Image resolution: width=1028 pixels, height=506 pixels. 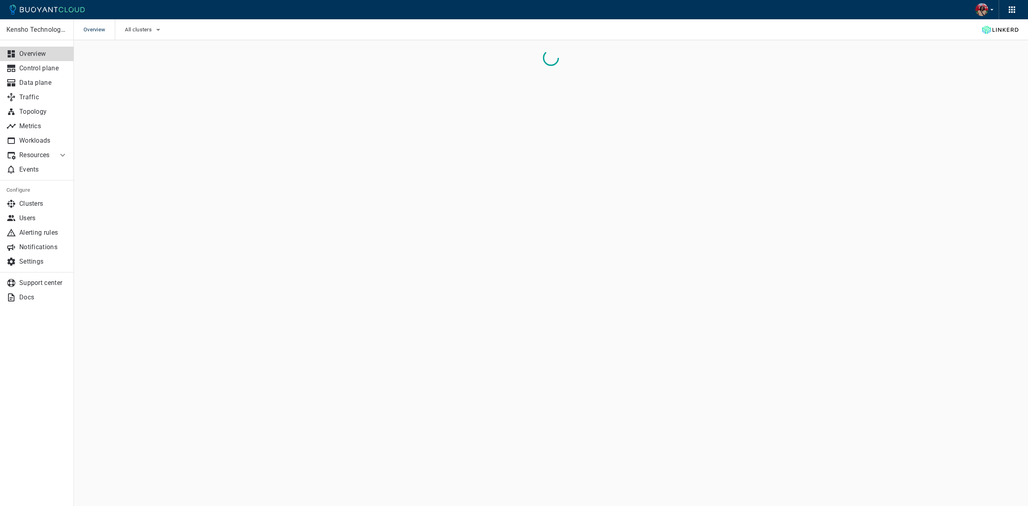 I want to click on p: Traffic, so click(x=43, y=97).